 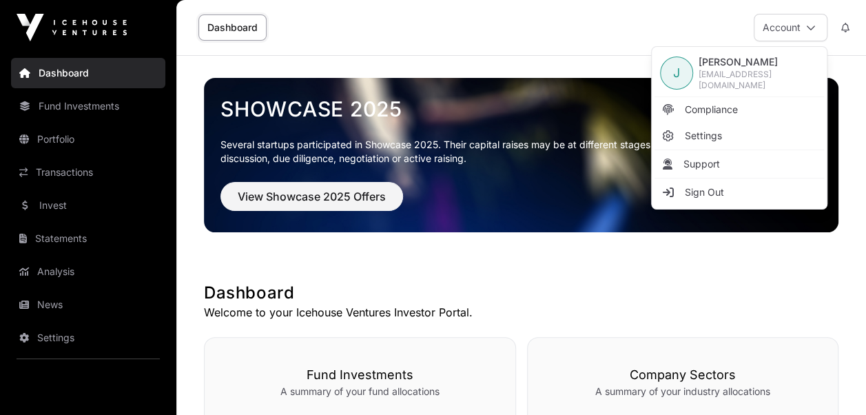 What do you see at coordinates (88, 139) in the screenshot?
I see `a: Portfolio` at bounding box center [88, 139].